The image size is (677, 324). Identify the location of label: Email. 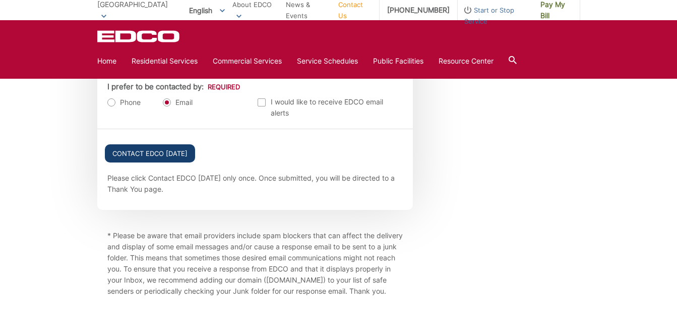
(178, 102).